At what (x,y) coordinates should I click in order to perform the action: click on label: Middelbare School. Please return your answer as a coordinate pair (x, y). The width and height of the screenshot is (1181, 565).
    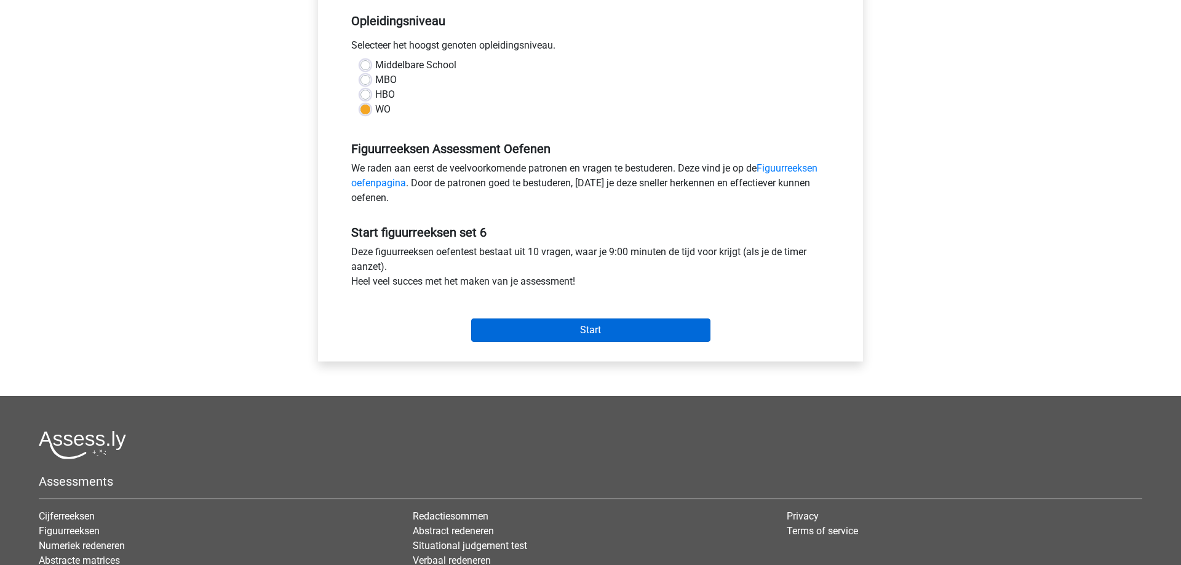
    Looking at the image, I should click on (416, 65).